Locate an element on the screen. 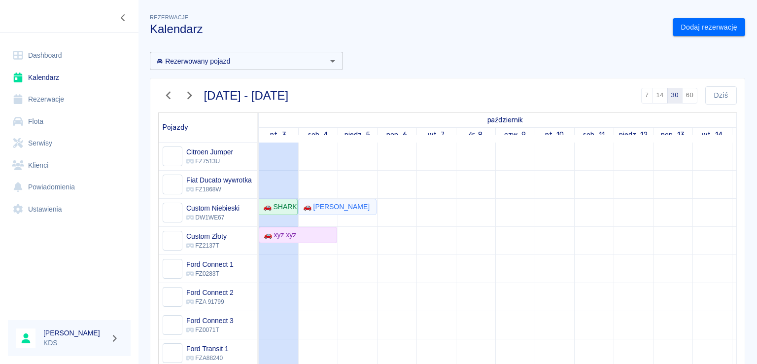  a: Dashboard is located at coordinates (69, 55).